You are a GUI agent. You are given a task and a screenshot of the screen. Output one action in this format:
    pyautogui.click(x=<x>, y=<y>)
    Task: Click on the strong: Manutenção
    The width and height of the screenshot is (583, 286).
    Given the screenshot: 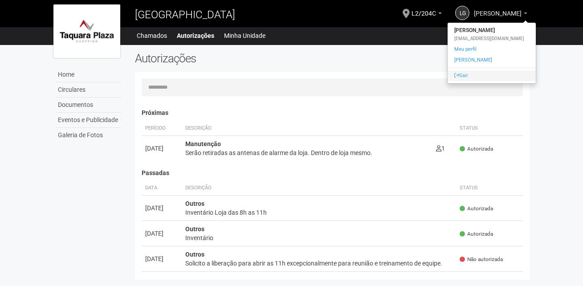 What is the action you would take?
    pyautogui.click(x=203, y=144)
    